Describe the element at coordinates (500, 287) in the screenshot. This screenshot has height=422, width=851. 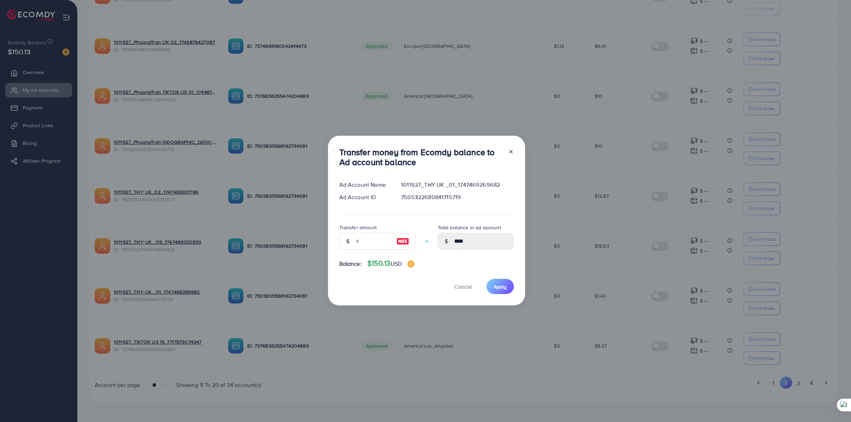
I see `span: Apply` at that location.